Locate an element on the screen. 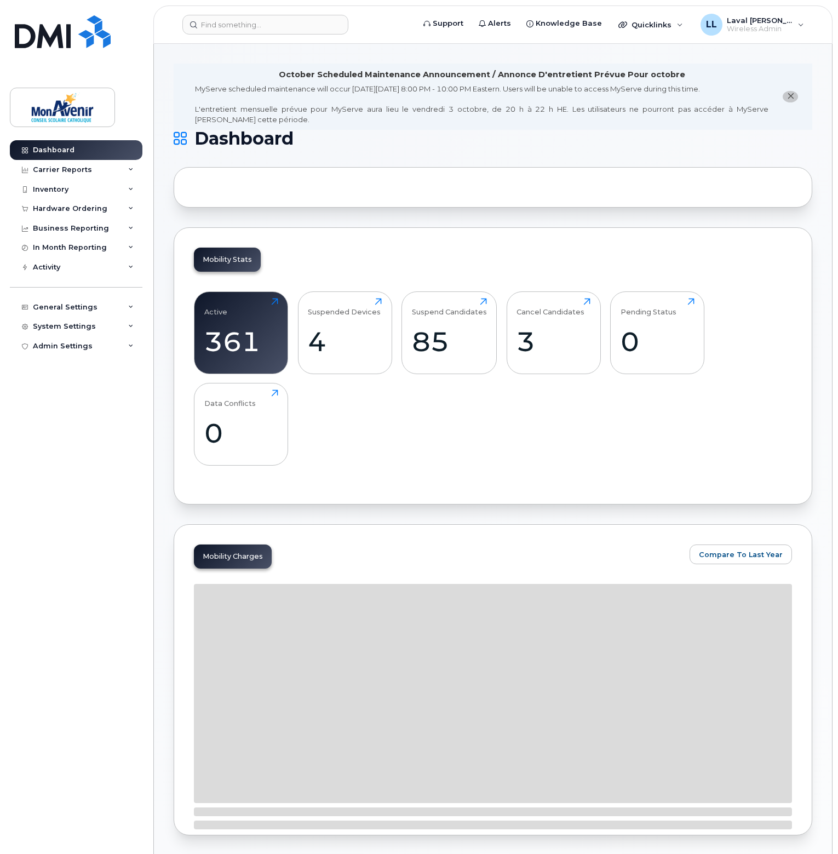 The width and height of the screenshot is (838, 854). div: 361 is located at coordinates (241, 341).